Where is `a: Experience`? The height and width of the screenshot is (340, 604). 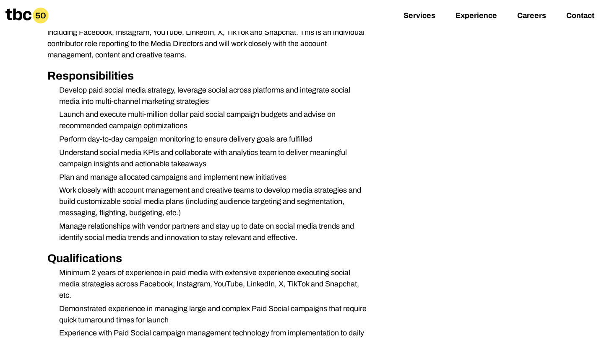 a: Experience is located at coordinates (476, 16).